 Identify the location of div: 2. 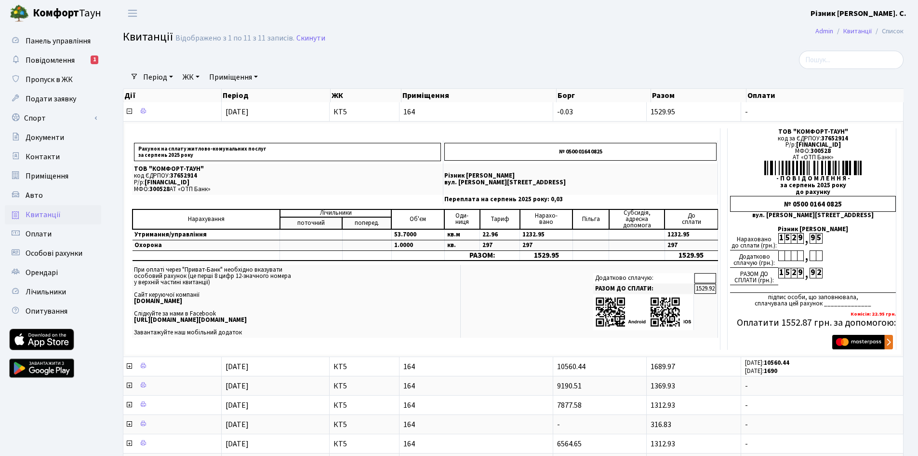
(819, 273).